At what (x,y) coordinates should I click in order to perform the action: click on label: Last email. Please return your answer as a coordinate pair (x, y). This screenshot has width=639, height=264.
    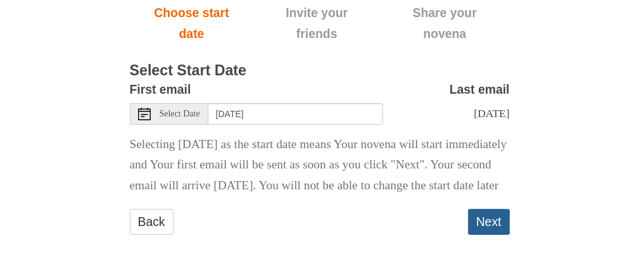
    Looking at the image, I should click on (479, 89).